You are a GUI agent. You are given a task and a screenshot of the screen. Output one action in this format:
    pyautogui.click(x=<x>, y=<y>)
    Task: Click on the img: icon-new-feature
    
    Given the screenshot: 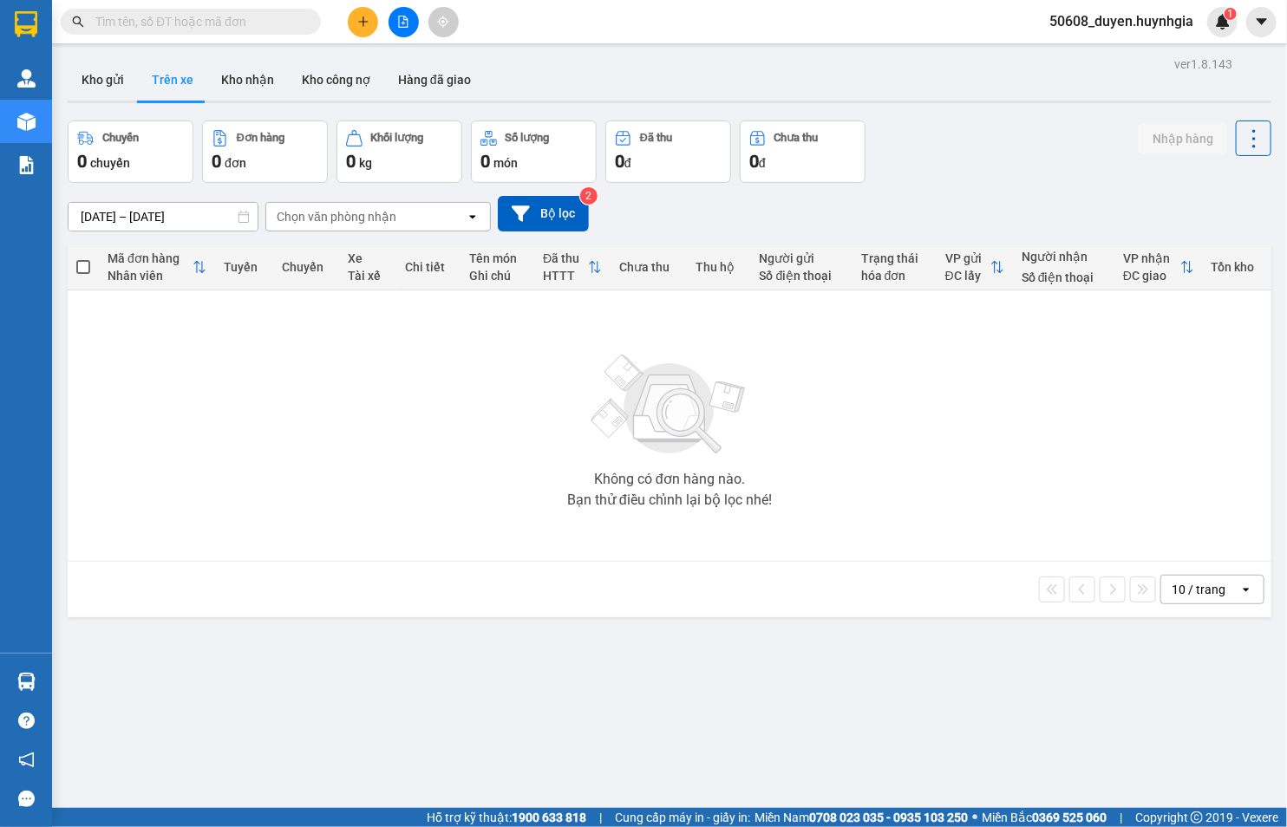 What is the action you would take?
    pyautogui.click(x=1223, y=22)
    